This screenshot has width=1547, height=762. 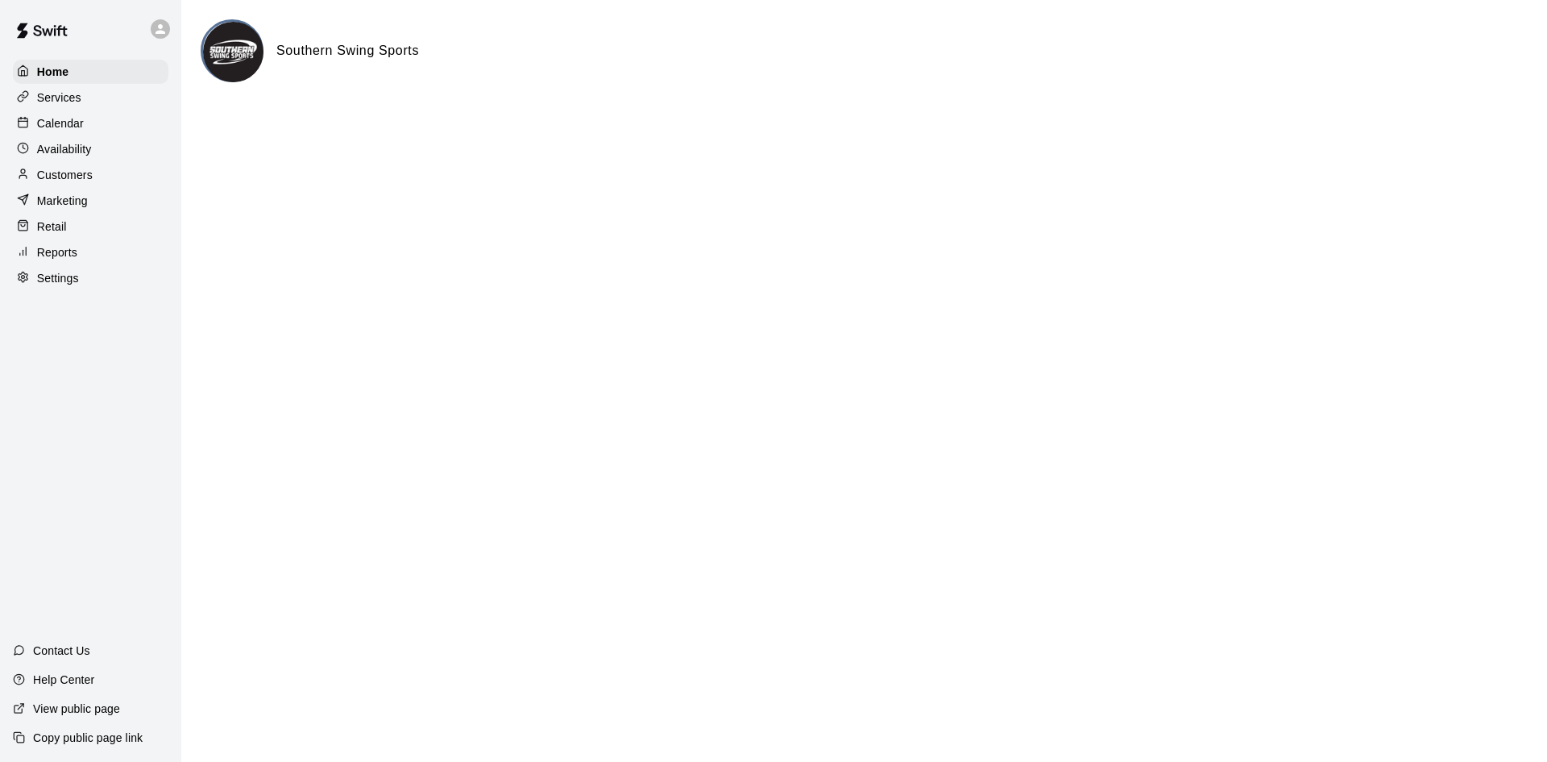 What do you see at coordinates (53, 72) in the screenshot?
I see `p: Home` at bounding box center [53, 72].